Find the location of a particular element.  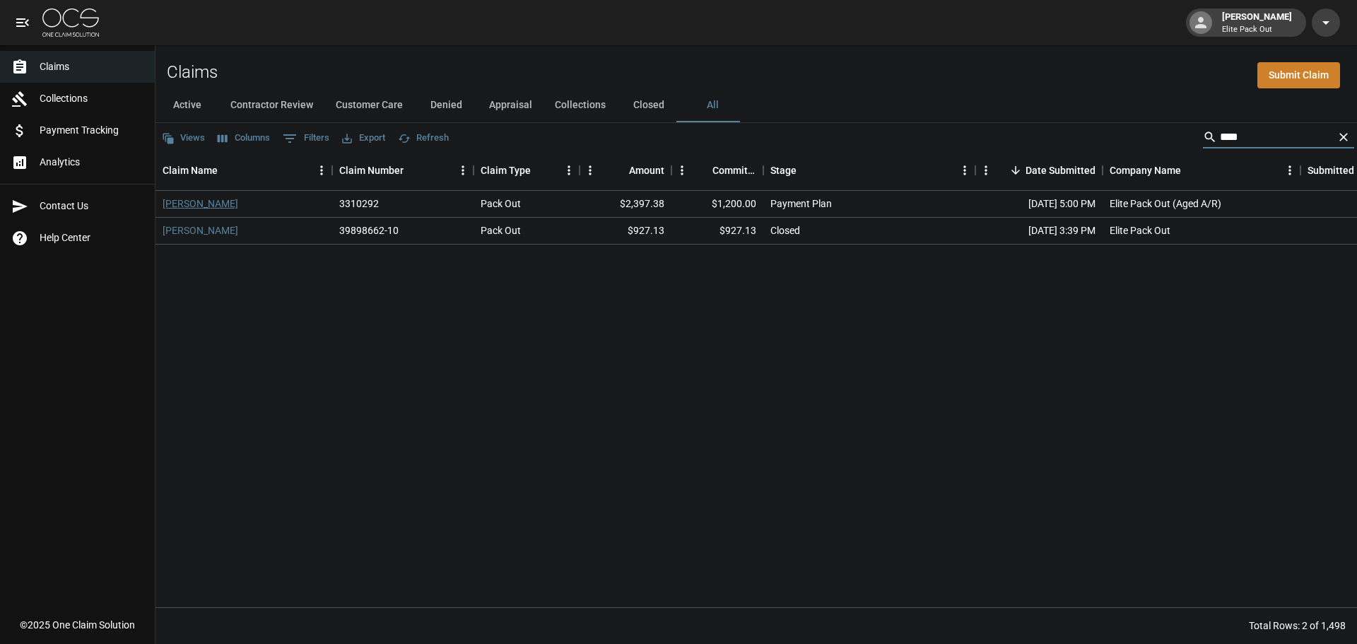

button: Export is located at coordinates (363, 138).